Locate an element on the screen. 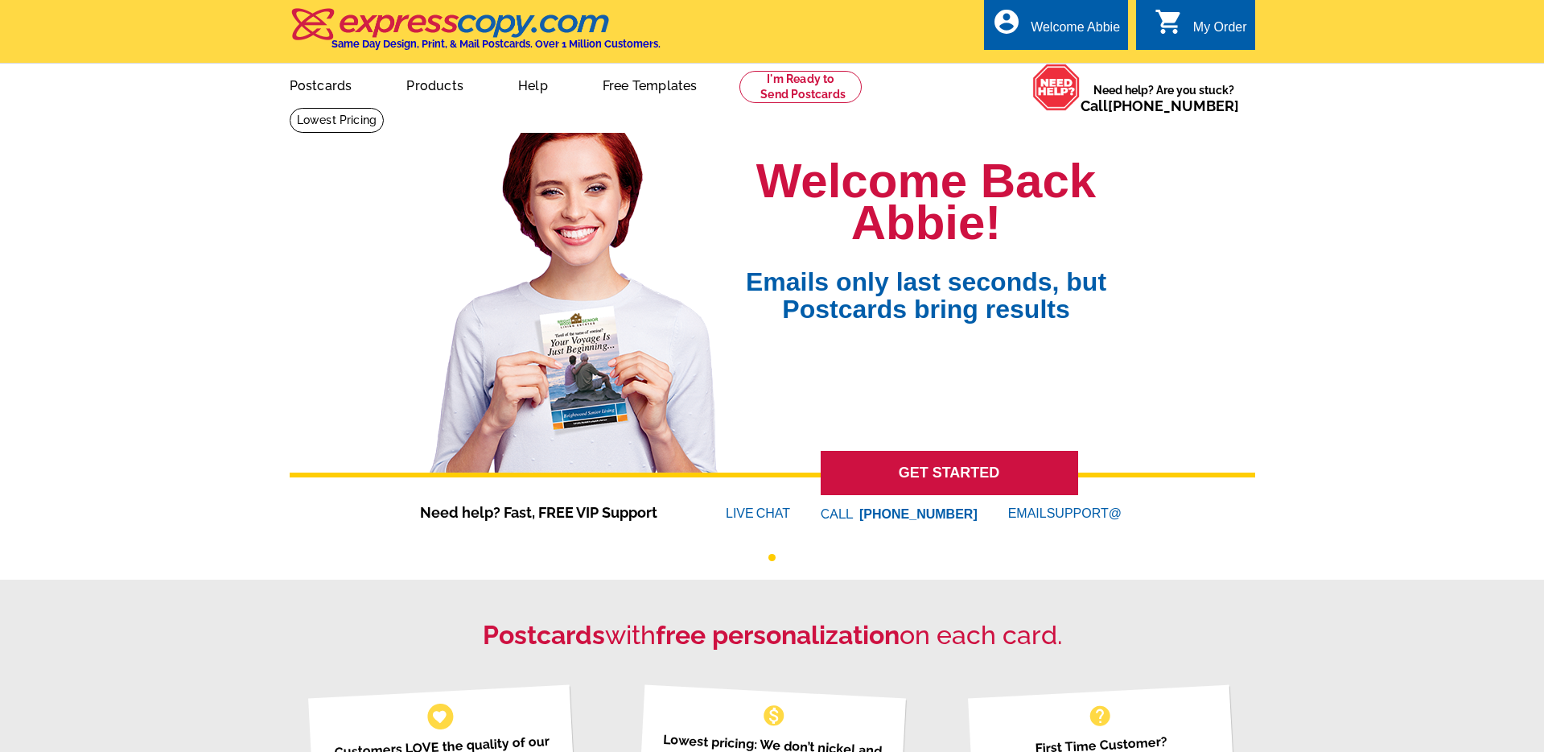 The height and width of the screenshot is (752, 1544). span: favorite is located at coordinates (439, 715).